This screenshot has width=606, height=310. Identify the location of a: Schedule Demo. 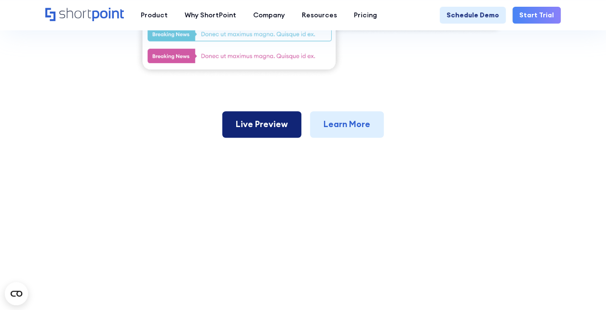
(472, 15).